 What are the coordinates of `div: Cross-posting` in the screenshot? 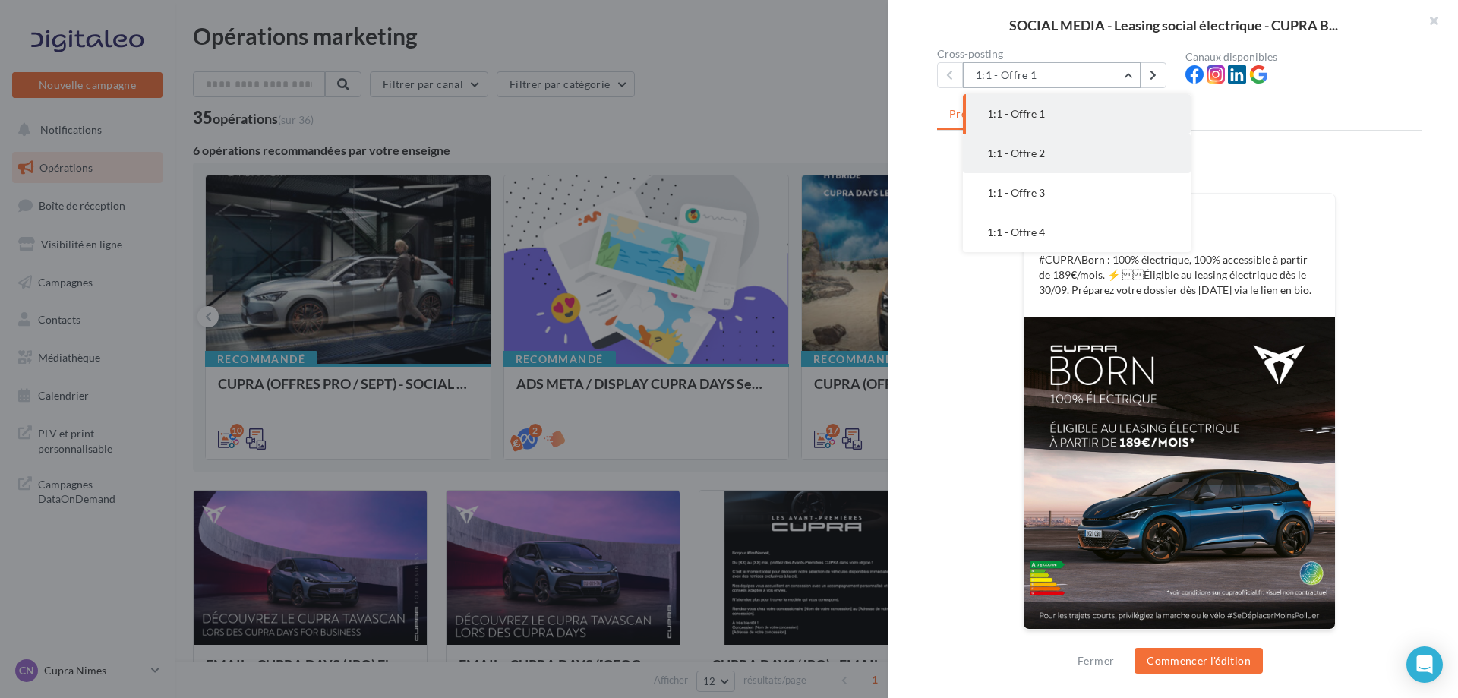 It's located at (1055, 54).